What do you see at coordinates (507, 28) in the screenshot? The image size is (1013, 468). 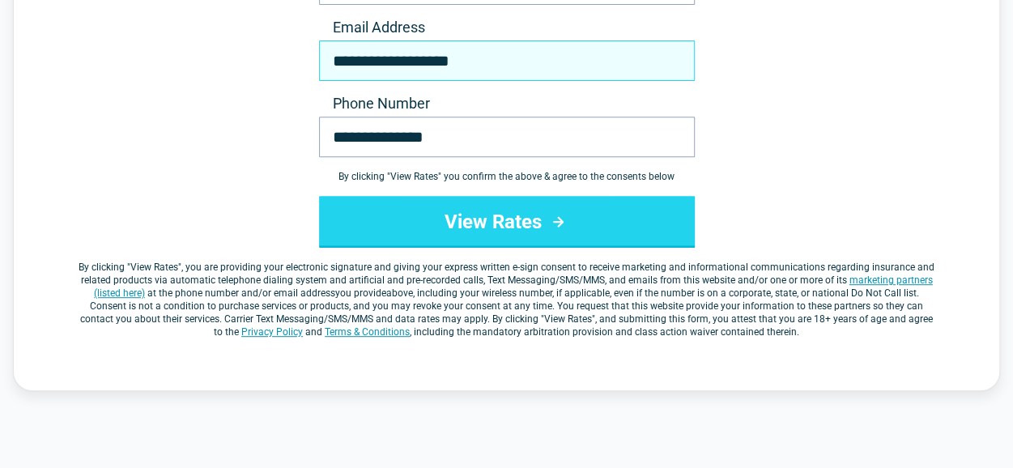 I see `label: Email Address` at bounding box center [507, 28].